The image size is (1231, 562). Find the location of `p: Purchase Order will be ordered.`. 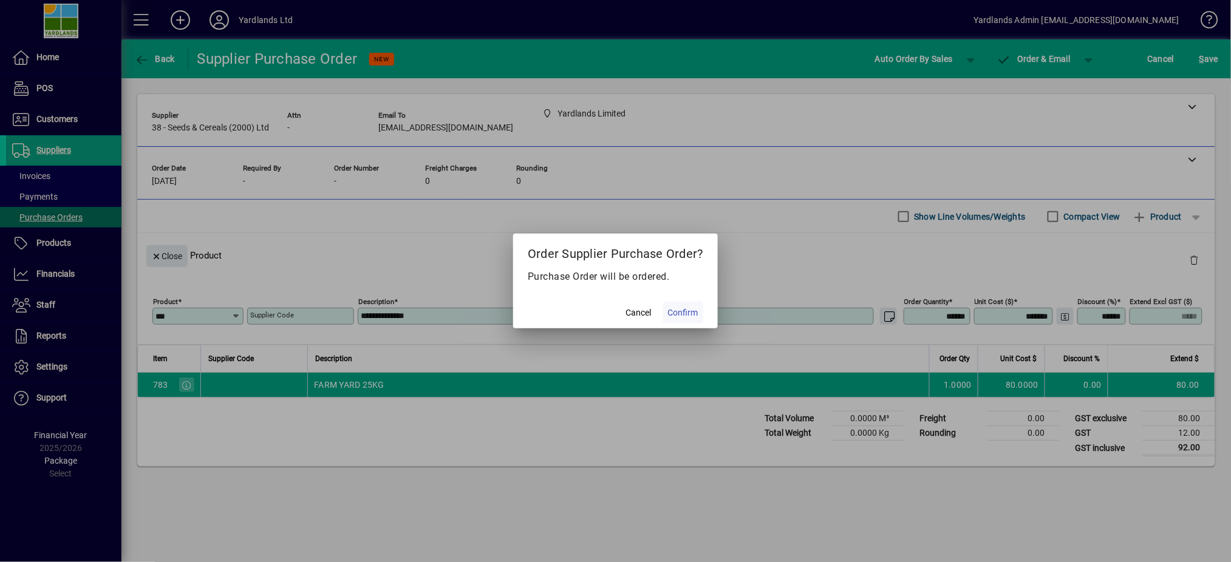

p: Purchase Order will be ordered. is located at coordinates (615, 277).